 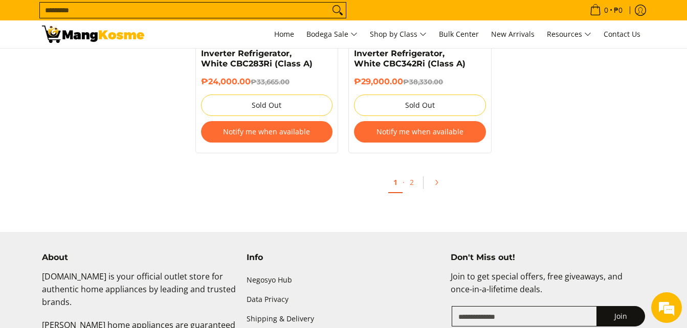 I want to click on h4: Don't Miss out!, so click(x=548, y=258).